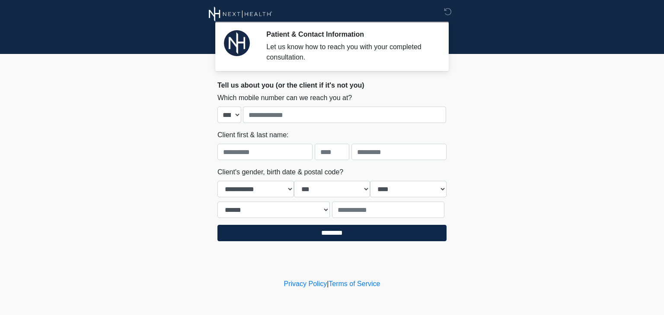 The width and height of the screenshot is (664, 315). I want to click on label: Client first & last name:, so click(253, 135).